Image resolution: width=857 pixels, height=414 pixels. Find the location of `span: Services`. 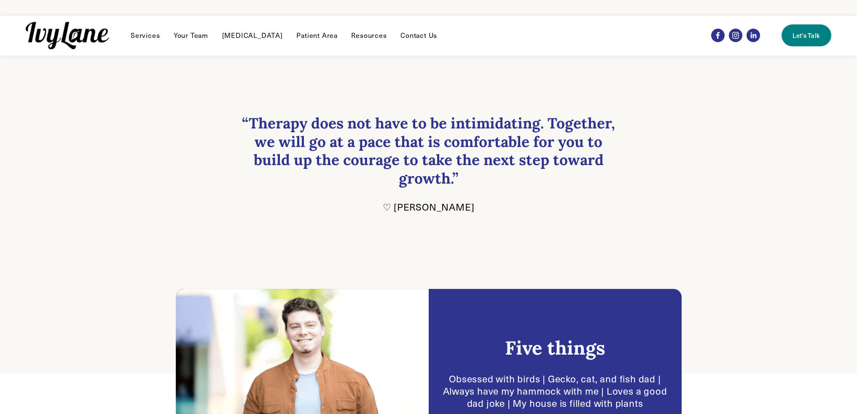

span: Services is located at coordinates (145, 35).